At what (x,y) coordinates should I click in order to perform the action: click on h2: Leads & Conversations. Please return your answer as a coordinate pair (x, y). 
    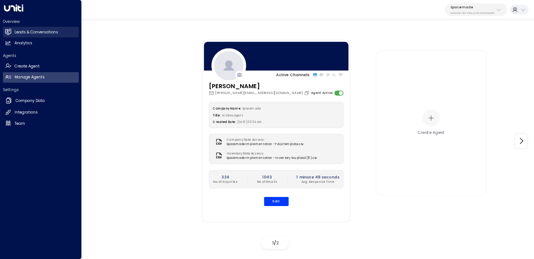
    Looking at the image, I should click on (36, 32).